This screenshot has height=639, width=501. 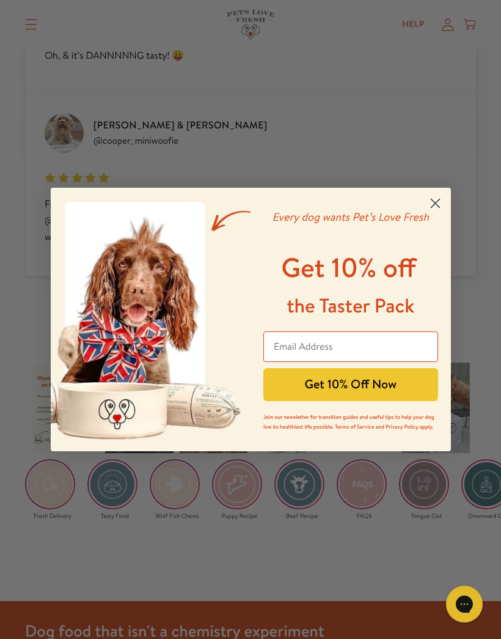 I want to click on span: Join our newsletter for transition guides and useful tips to help your dog live its healthiest li..., so click(x=349, y=421).